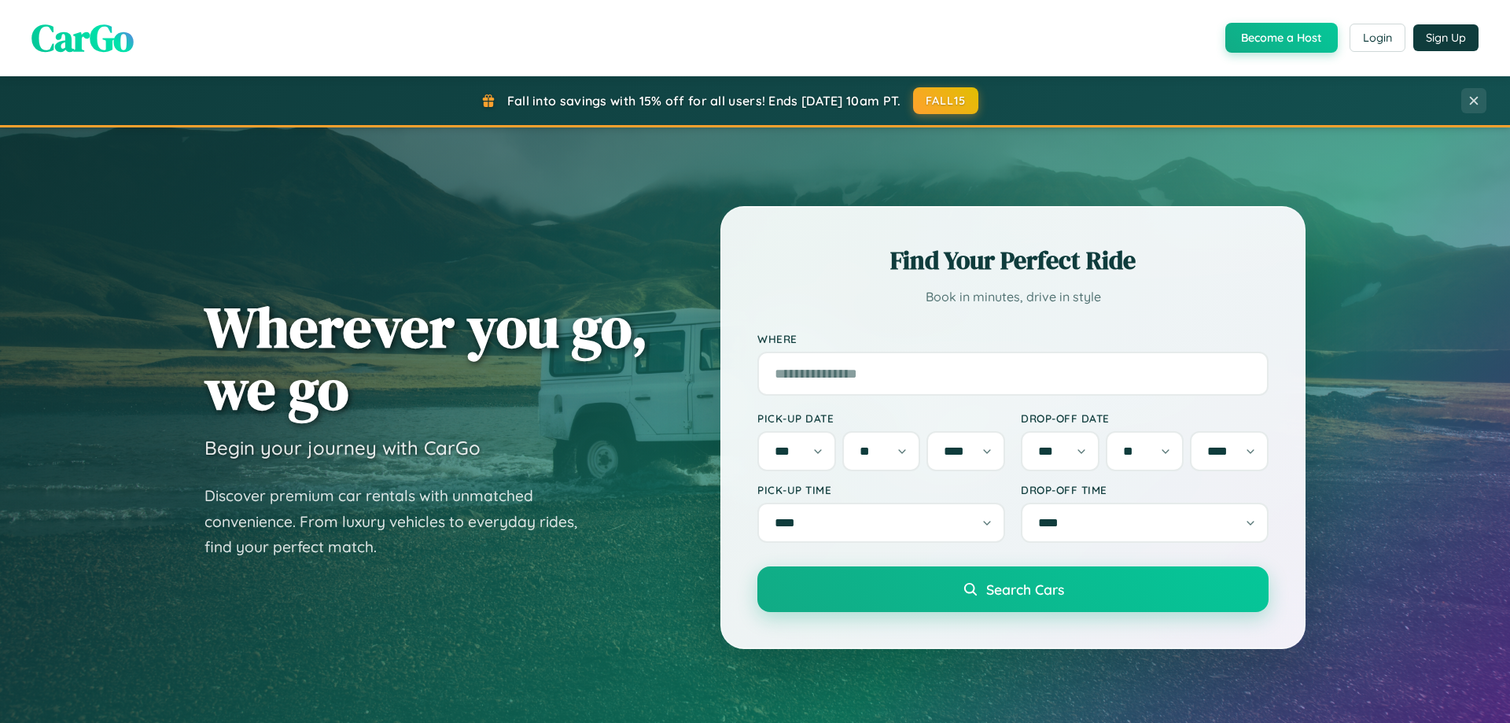 Image resolution: width=1510 pixels, height=723 pixels. Describe the element at coordinates (1377, 38) in the screenshot. I see `button: Login` at that location.